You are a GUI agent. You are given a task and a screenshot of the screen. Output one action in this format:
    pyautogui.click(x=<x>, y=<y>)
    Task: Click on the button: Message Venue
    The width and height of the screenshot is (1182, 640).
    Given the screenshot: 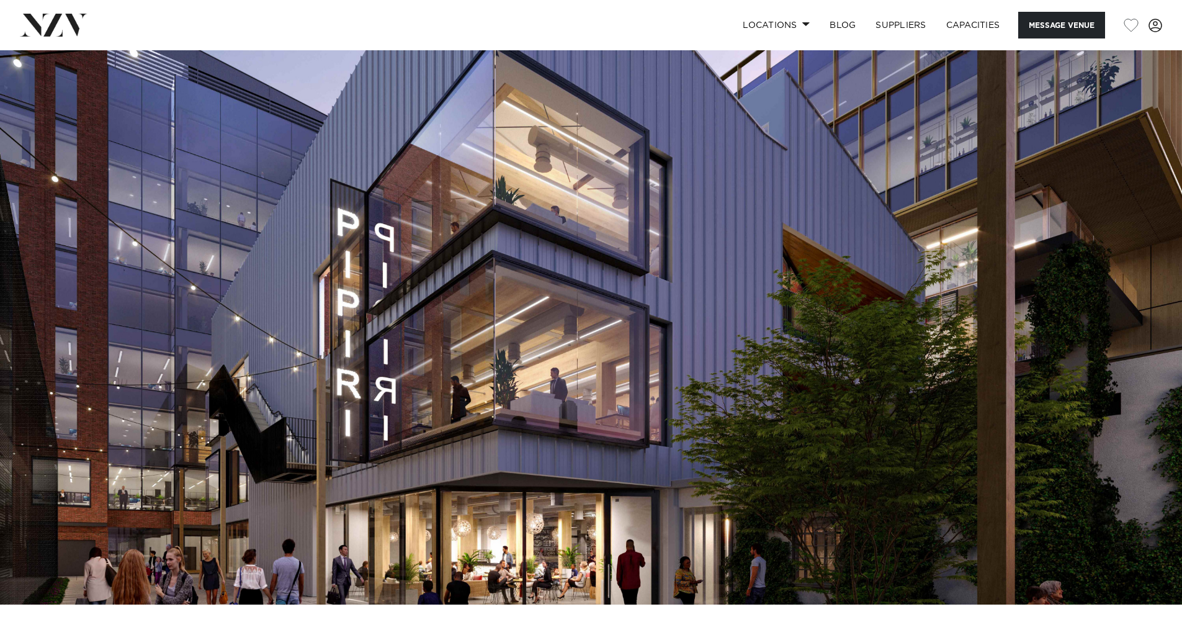 What is the action you would take?
    pyautogui.click(x=1062, y=25)
    